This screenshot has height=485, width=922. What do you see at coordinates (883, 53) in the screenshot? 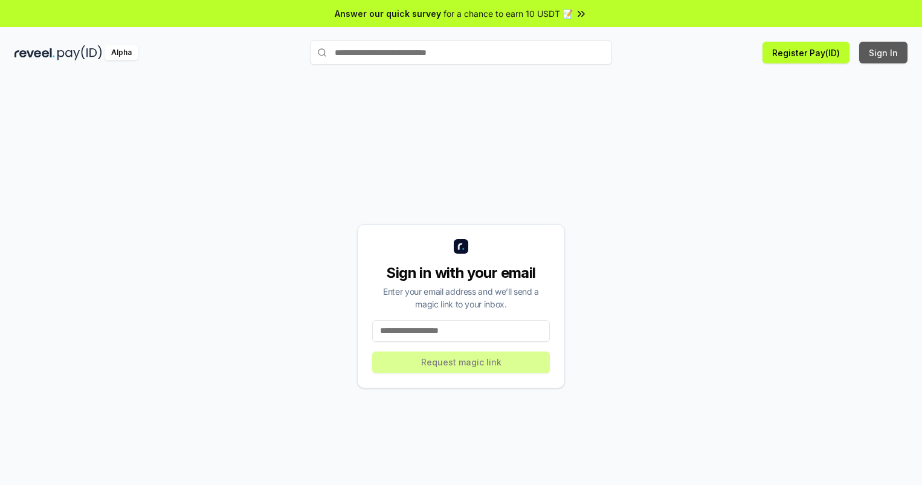
I see `button: Sign In` at bounding box center [883, 53].